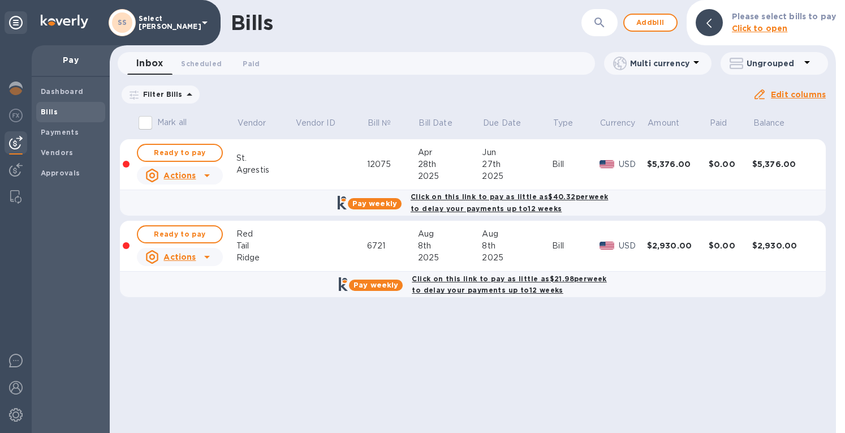 The width and height of the screenshot is (845, 433). Describe the element at coordinates (784, 16) in the screenshot. I see `b: Please select bills to pay` at that location.